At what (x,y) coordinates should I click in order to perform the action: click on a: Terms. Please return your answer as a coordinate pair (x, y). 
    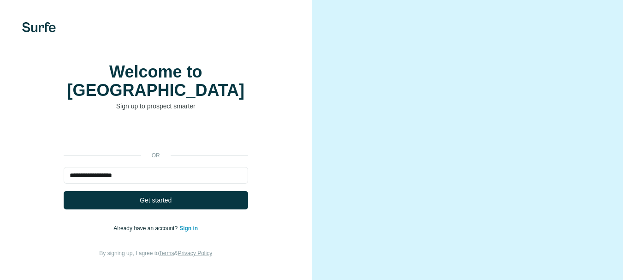
    Looking at the image, I should click on (166, 253).